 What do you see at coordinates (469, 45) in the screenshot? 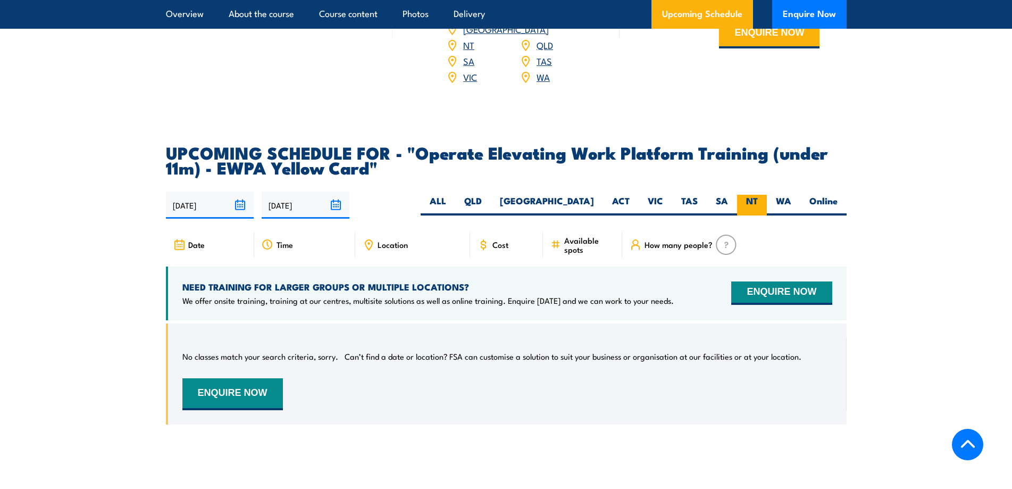
I see `a: NT` at bounding box center [469, 45].